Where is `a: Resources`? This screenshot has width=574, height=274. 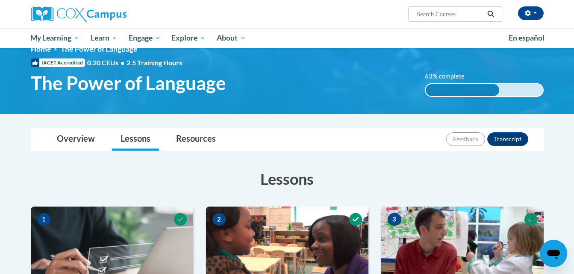 a: Resources is located at coordinates (196, 139).